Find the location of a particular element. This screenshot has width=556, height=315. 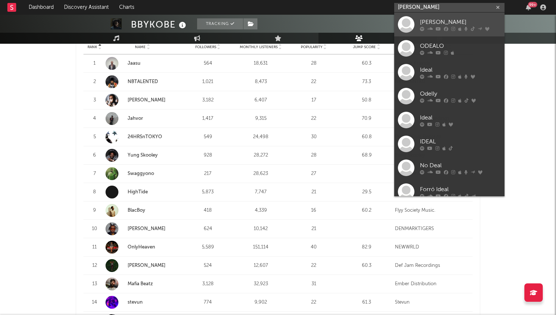

div: 60.3 is located at coordinates (367, 266).